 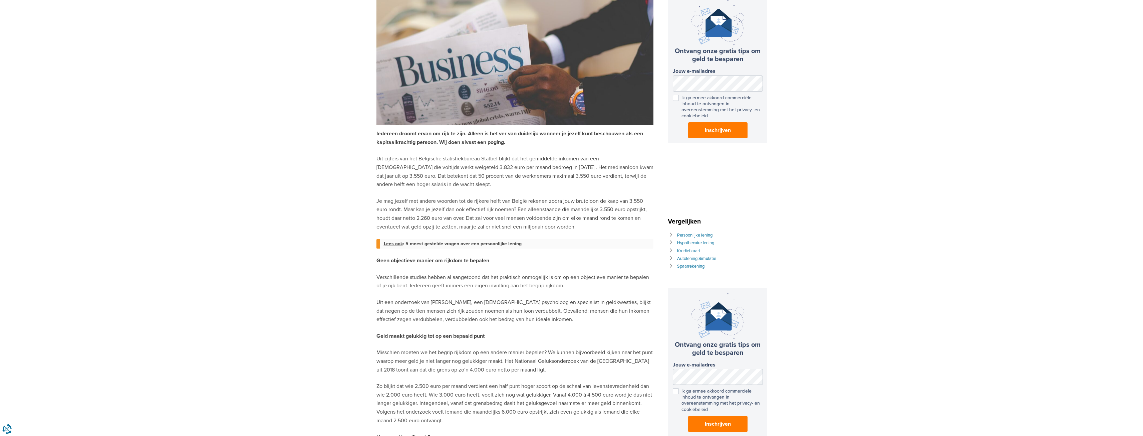 What do you see at coordinates (510, 138) in the screenshot?
I see `strong: Iedereen droomt ervan om rijk te zijn. Alleen is het ver van duidelijk wanneer je jezelf kunt bes...` at bounding box center [510, 138].